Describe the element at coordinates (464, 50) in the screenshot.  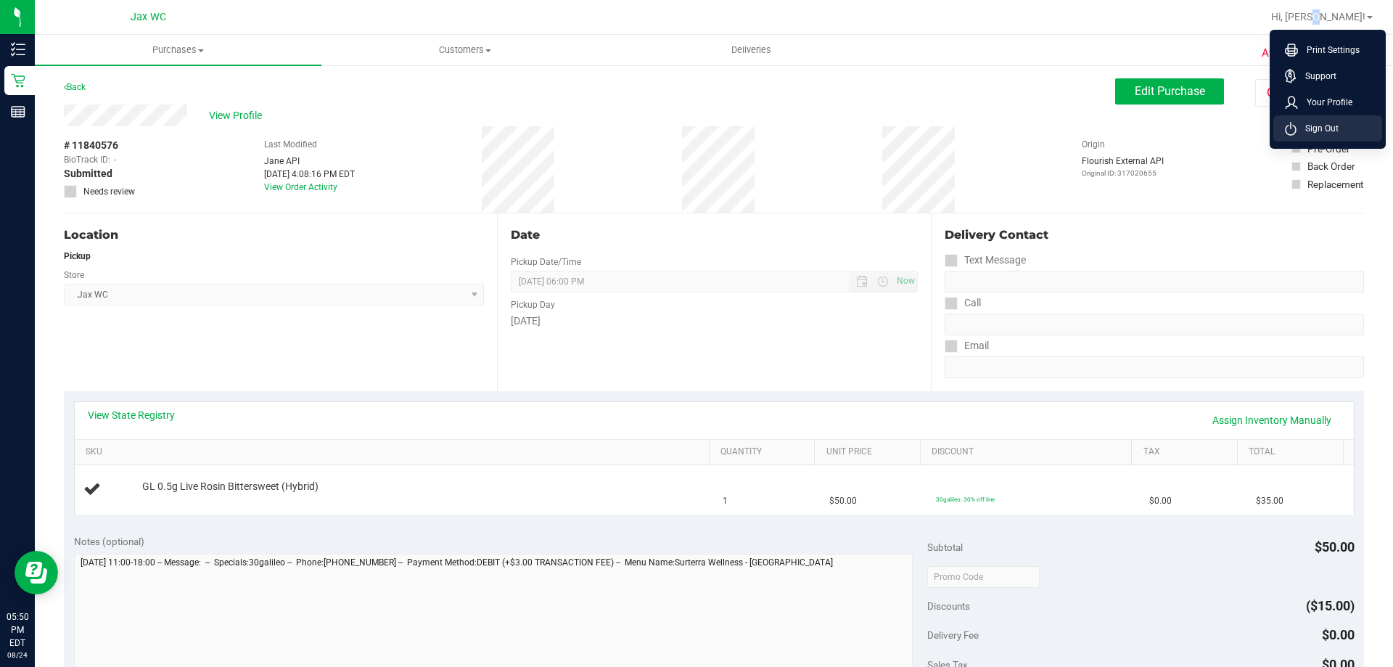
I see `a: Customers` at that location.